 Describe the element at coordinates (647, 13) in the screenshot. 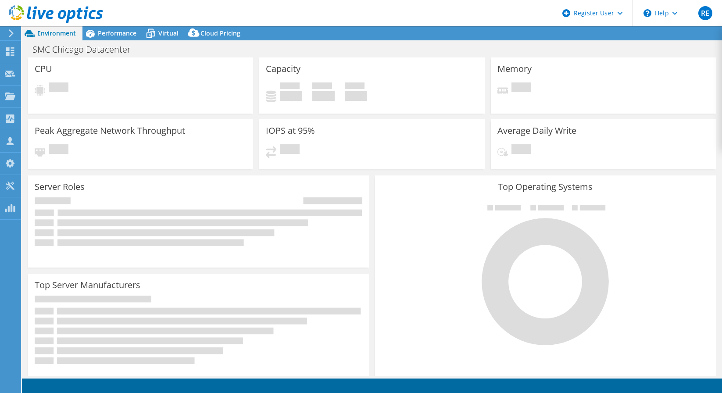

I see `svg: \n` at that location.